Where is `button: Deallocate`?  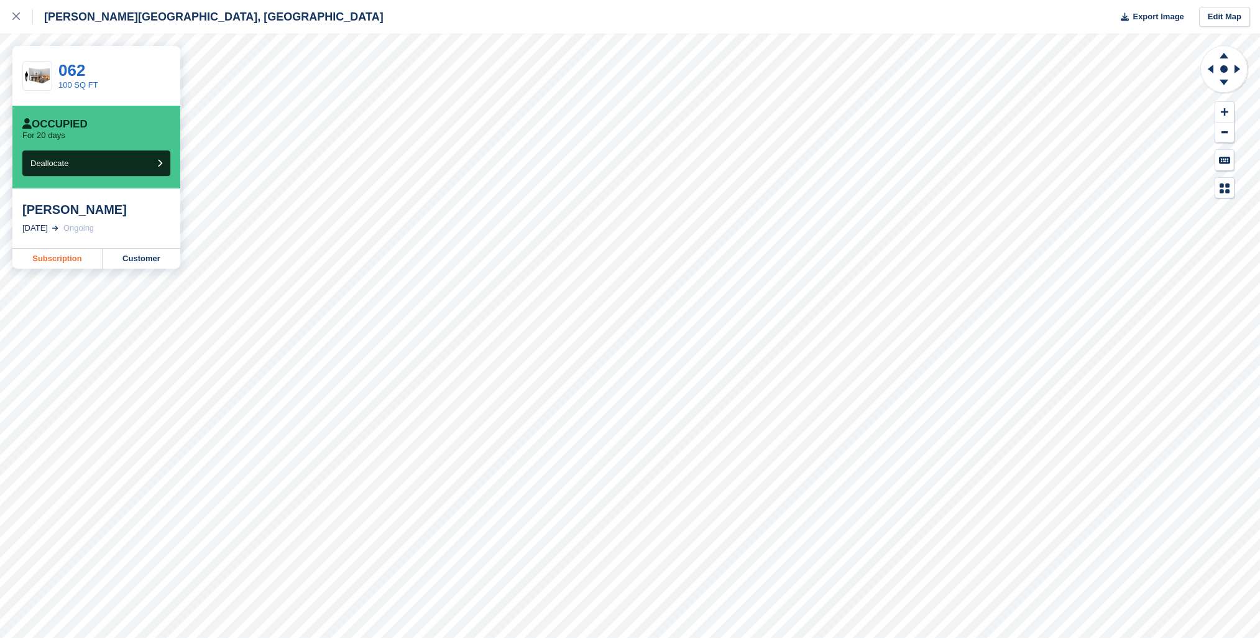
button: Deallocate is located at coordinates (96, 163).